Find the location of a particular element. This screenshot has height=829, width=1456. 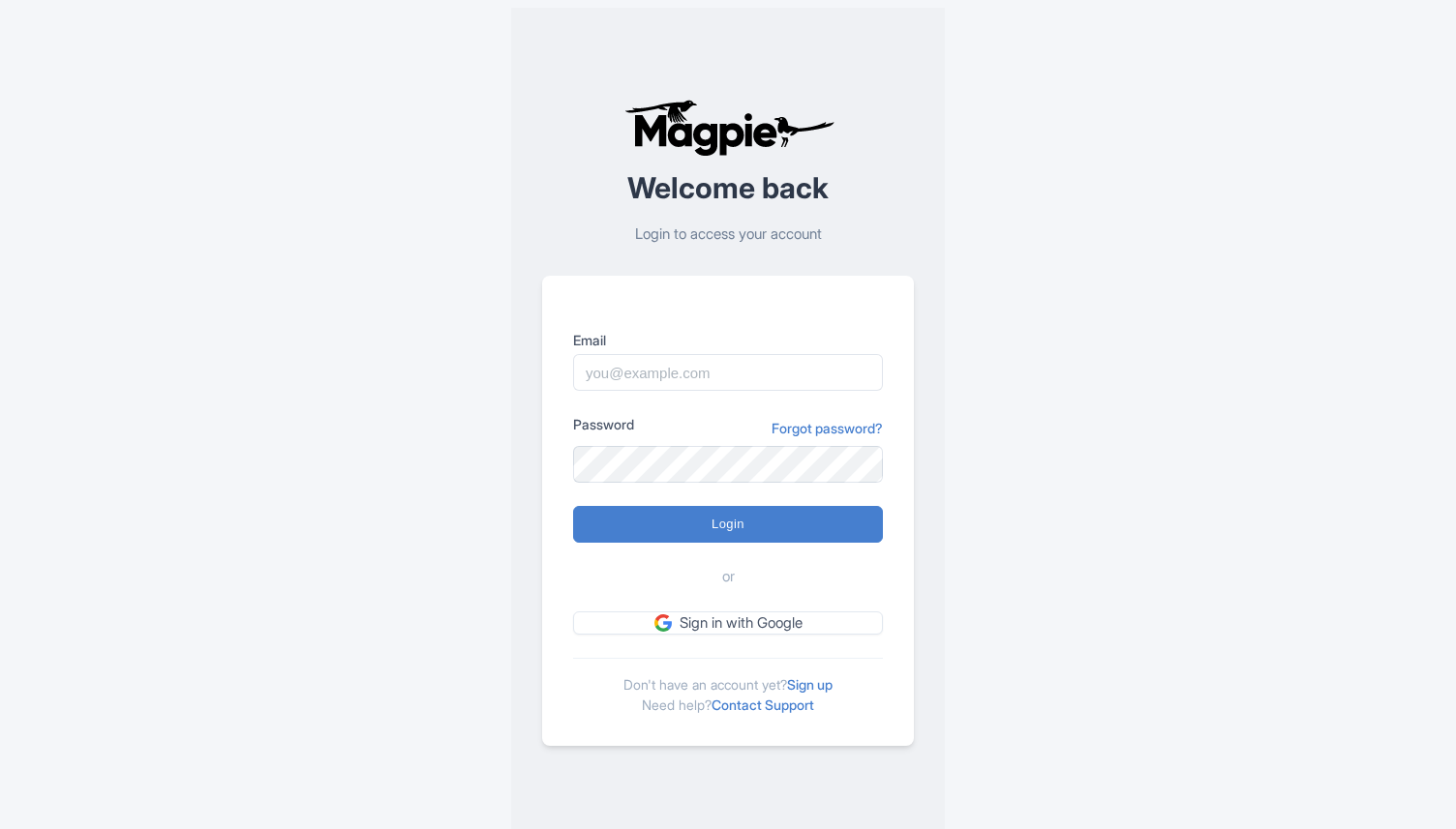

div: Don't have an account yet? Need help? is located at coordinates (728, 686).